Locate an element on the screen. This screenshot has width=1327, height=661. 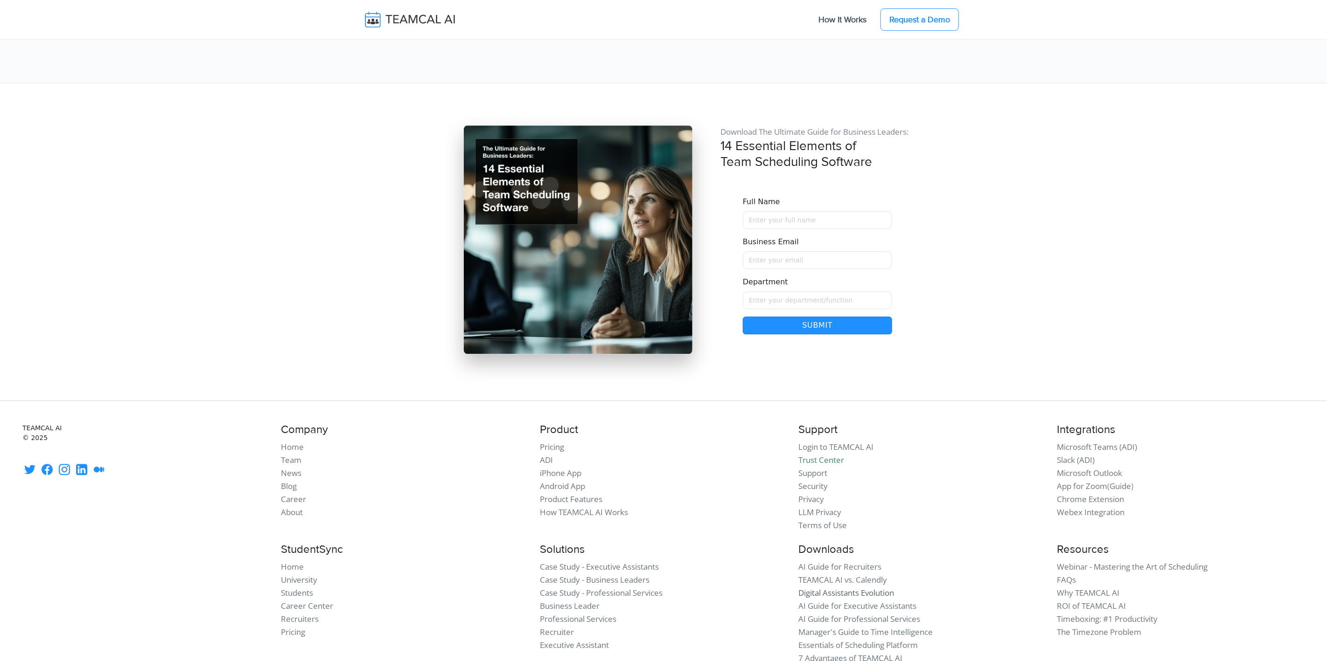
a: Blog is located at coordinates (289, 486).